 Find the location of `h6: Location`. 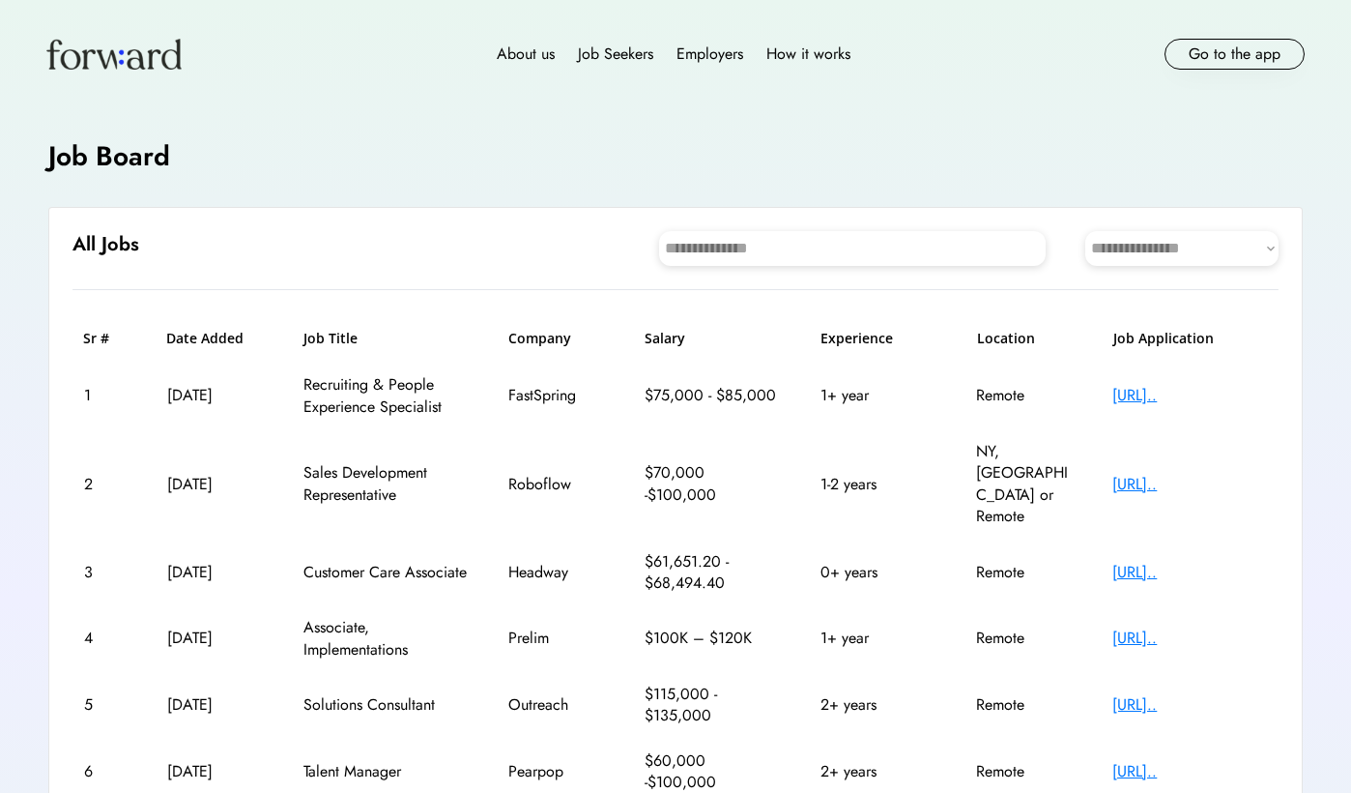

h6: Location is located at coordinates (1025, 338).